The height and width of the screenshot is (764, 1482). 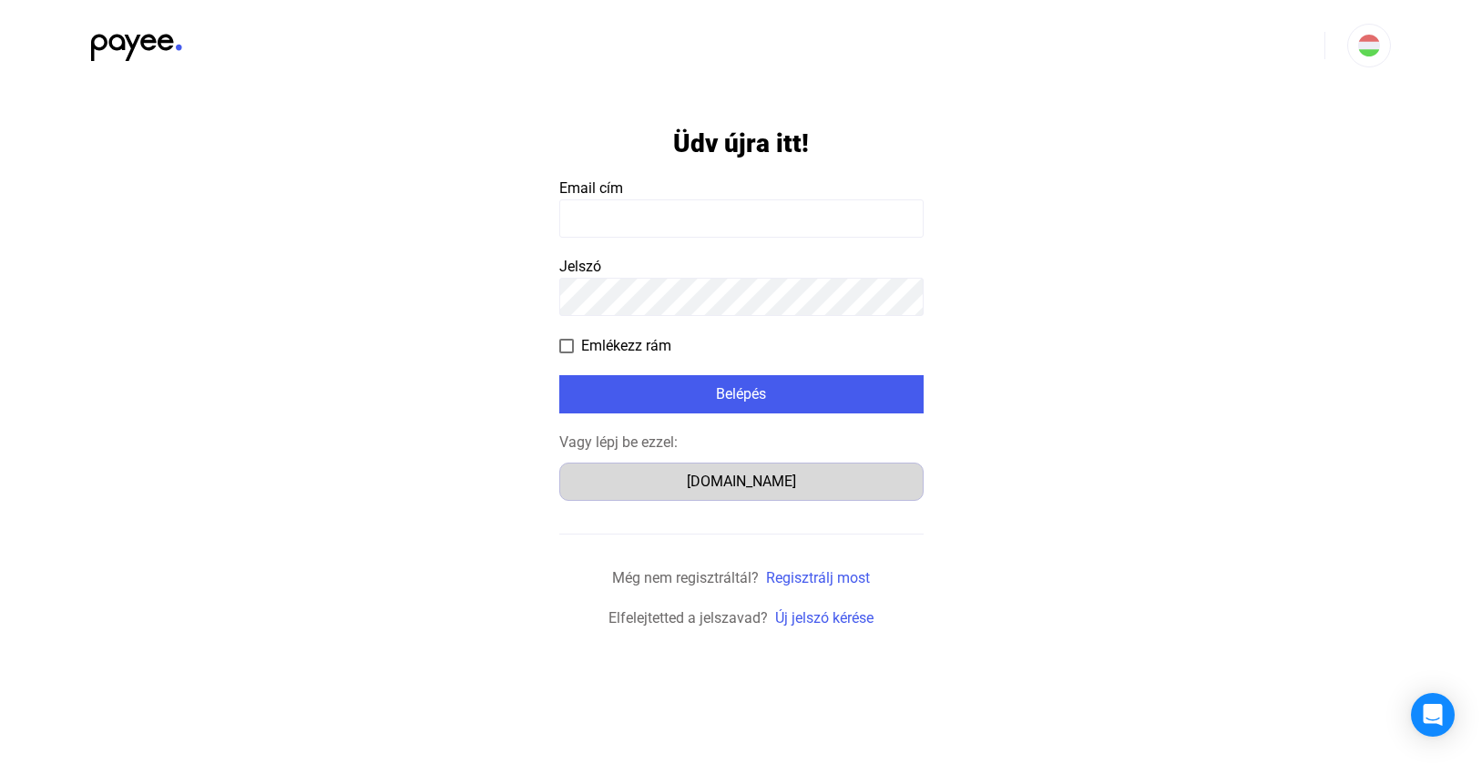 What do you see at coordinates (137, 42) in the screenshot?
I see `img: black-payee-blue-dot.svg` at bounding box center [137, 42].